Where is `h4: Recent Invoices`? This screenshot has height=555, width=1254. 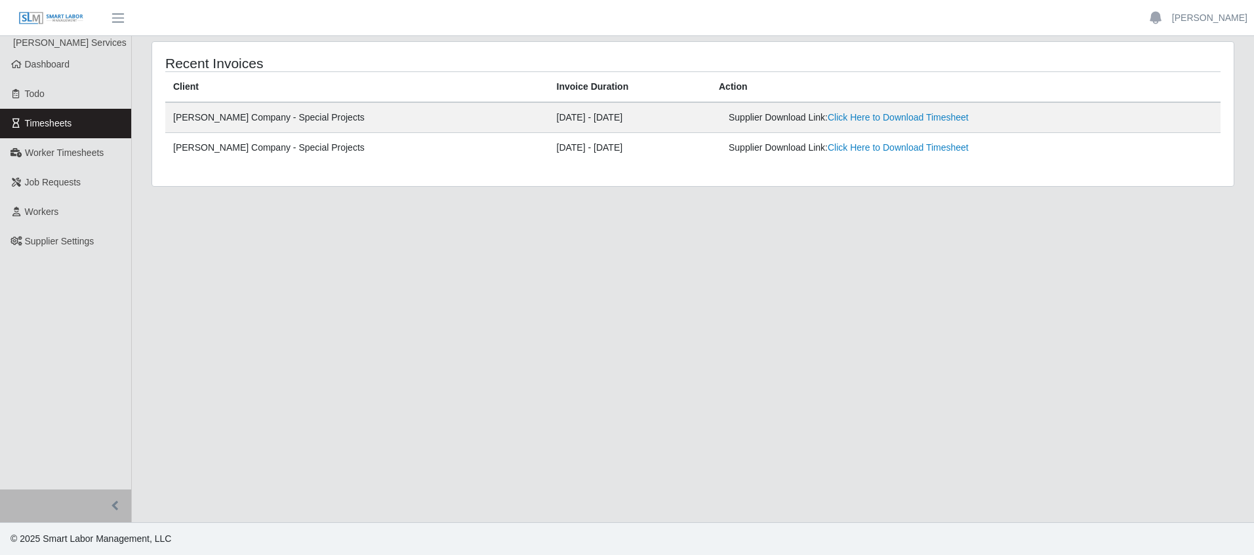 h4: Recent Invoices is located at coordinates (379, 63).